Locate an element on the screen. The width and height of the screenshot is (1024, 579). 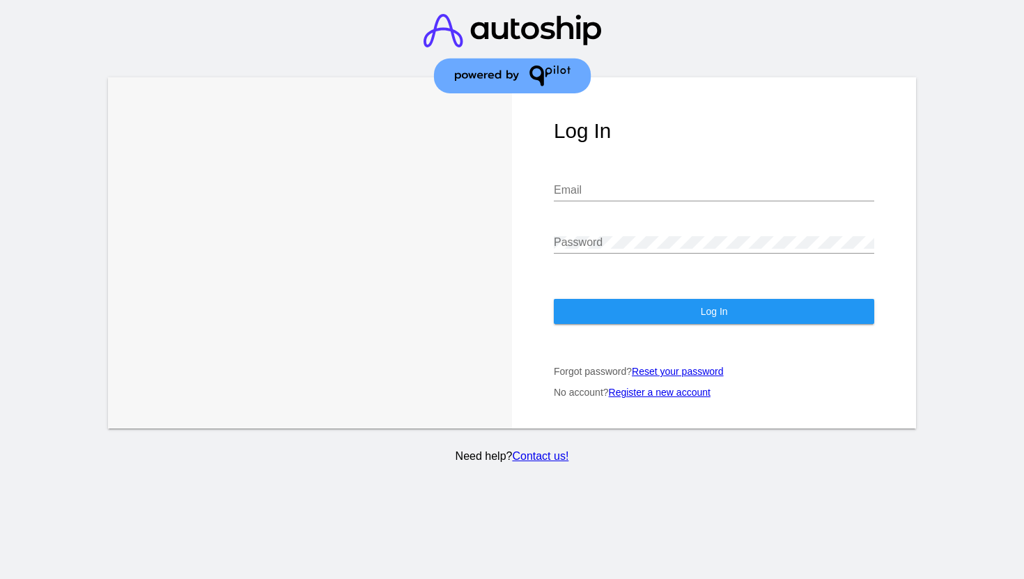
a: Contact us! is located at coordinates (540, 455).